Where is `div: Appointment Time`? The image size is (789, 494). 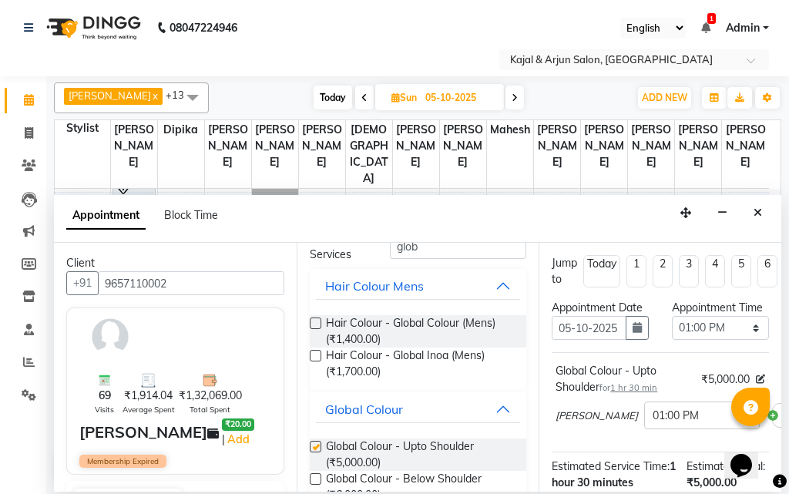 div: Appointment Time is located at coordinates (720, 307).